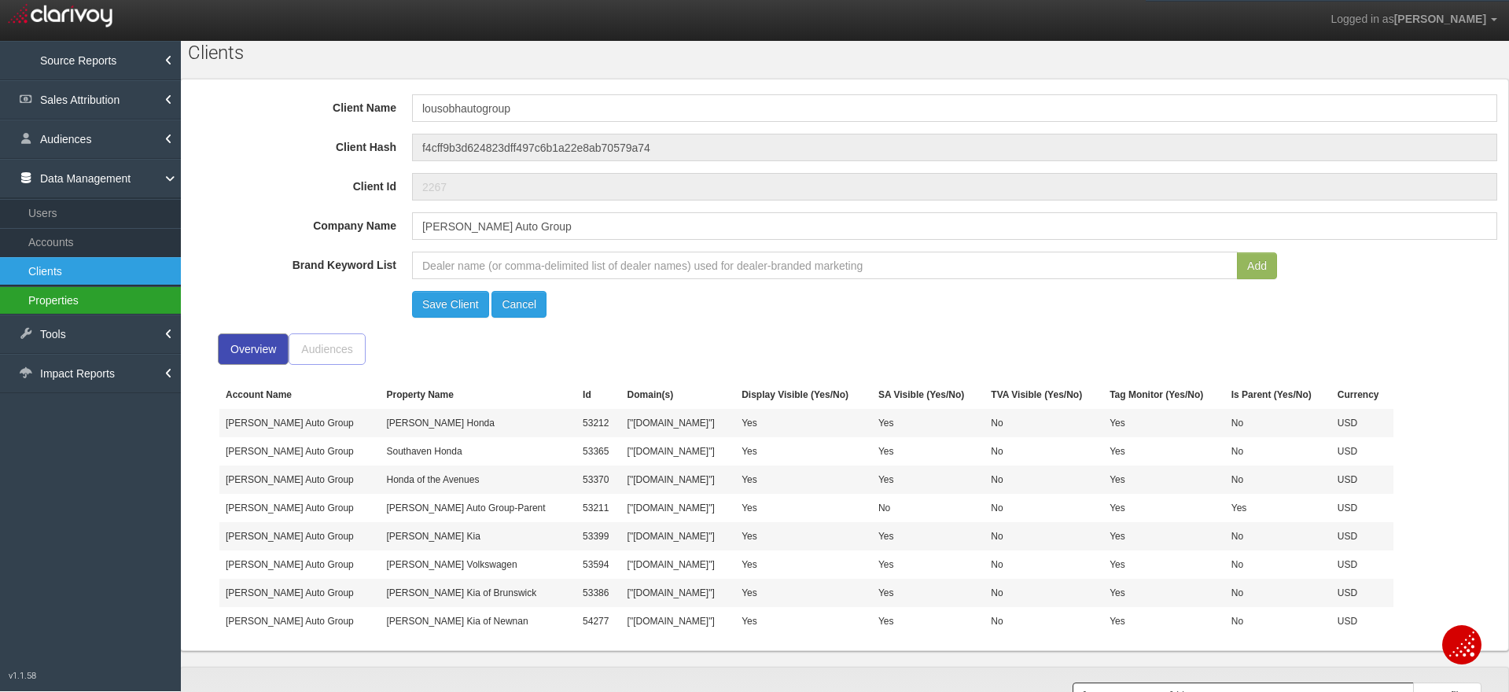  Describe the element at coordinates (294, 183) in the screenshot. I see `label: Client Id` at that location.